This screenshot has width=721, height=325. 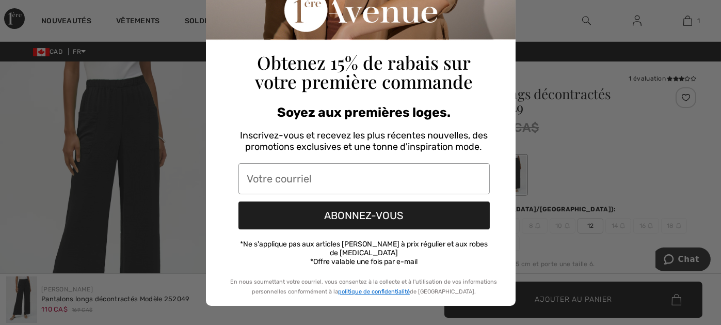 I want to click on span: Soyez aux premières loges., so click(x=364, y=112).